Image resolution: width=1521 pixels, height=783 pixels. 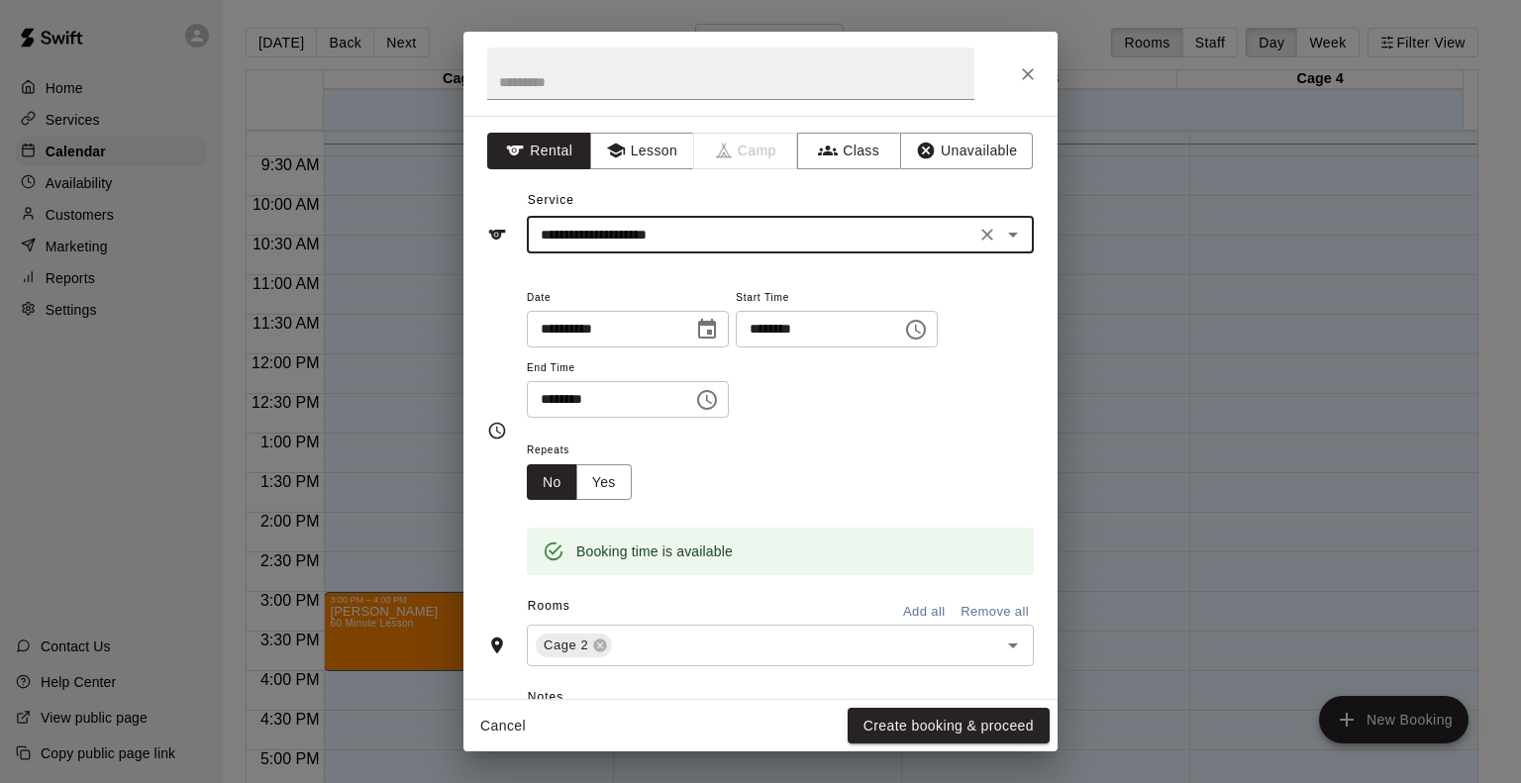 I want to click on span: Start Time, so click(x=837, y=298).